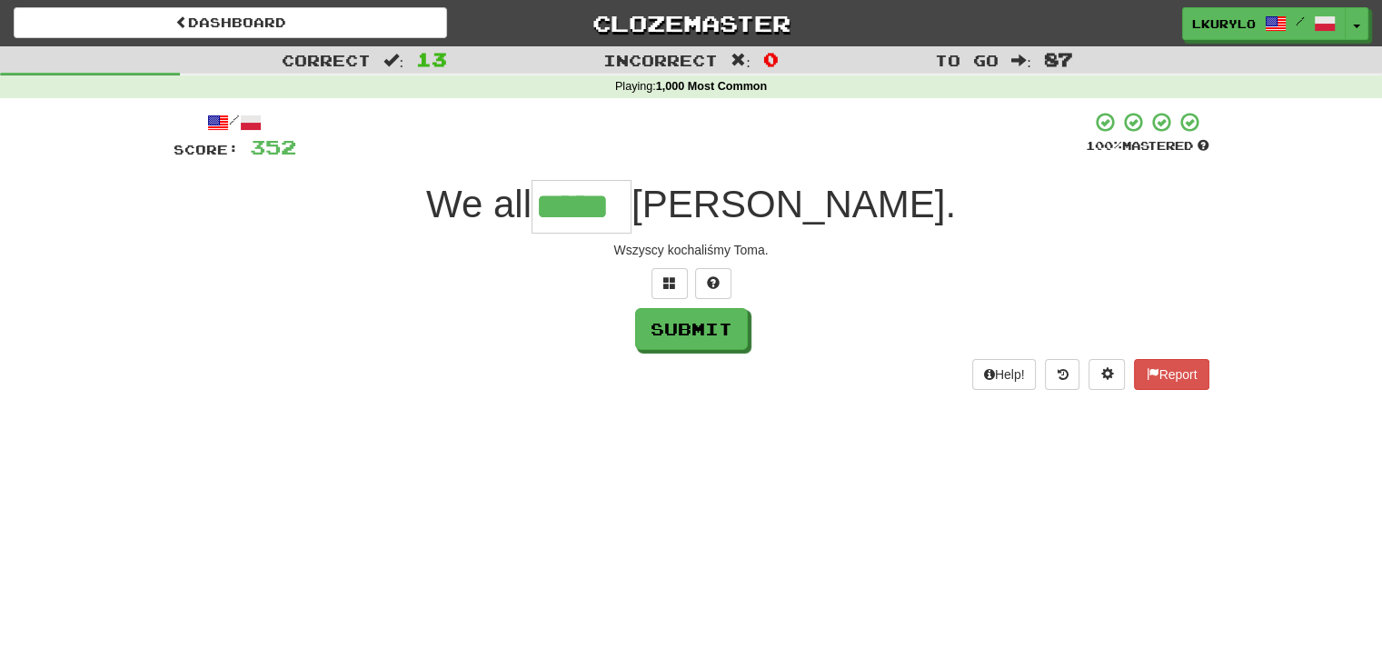 This screenshot has width=1382, height=649. I want to click on a: Clozemaster, so click(691, 23).